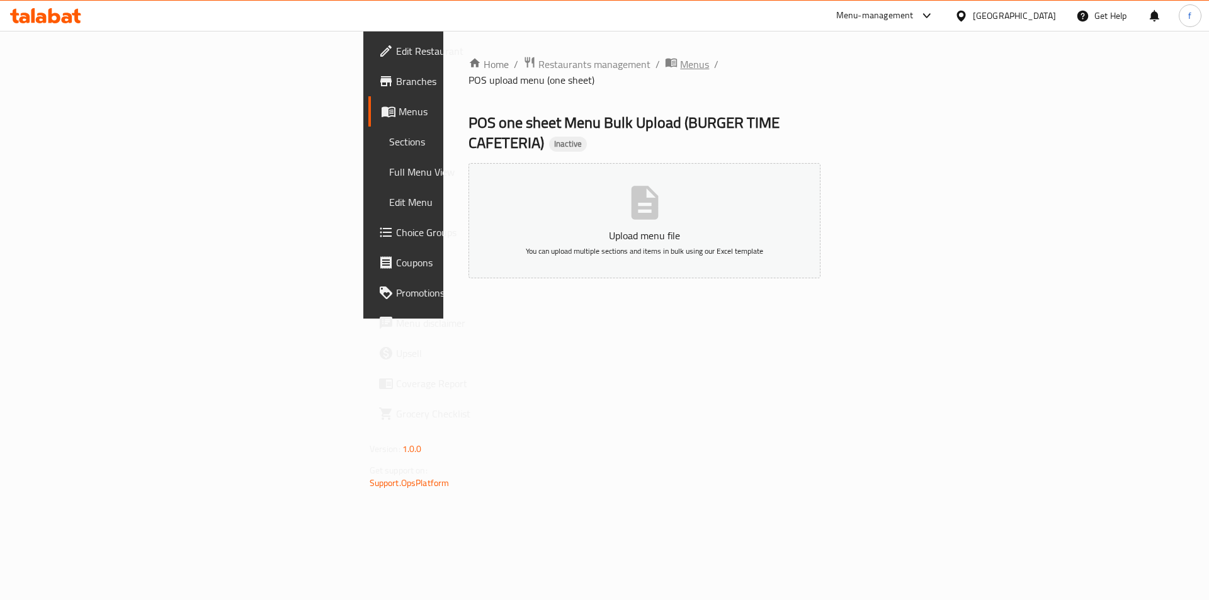 The height and width of the screenshot is (600, 1209). Describe the element at coordinates (475, 323) in the screenshot. I see `span: Menu disclaimer` at that location.